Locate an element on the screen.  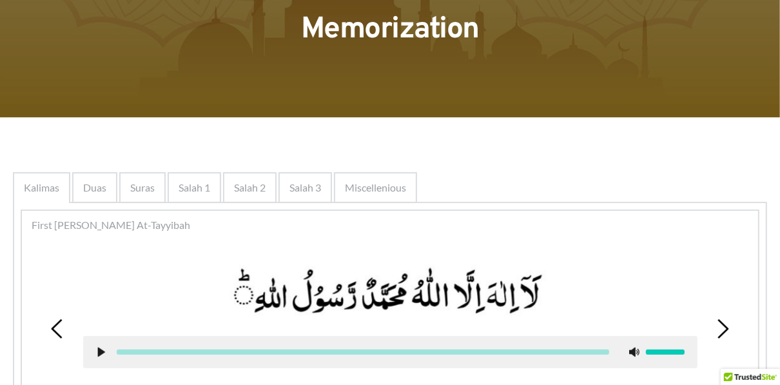
span: Memorization is located at coordinates (390, 30).